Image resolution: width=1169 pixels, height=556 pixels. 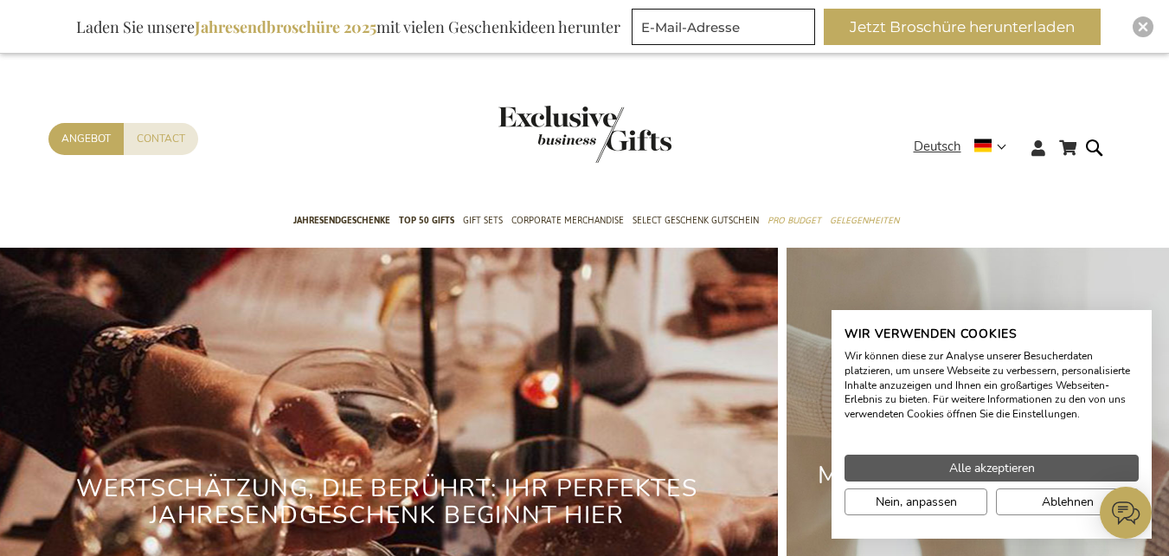 What do you see at coordinates (917, 501) in the screenshot?
I see `span: Nein, anpassen` at bounding box center [917, 501].